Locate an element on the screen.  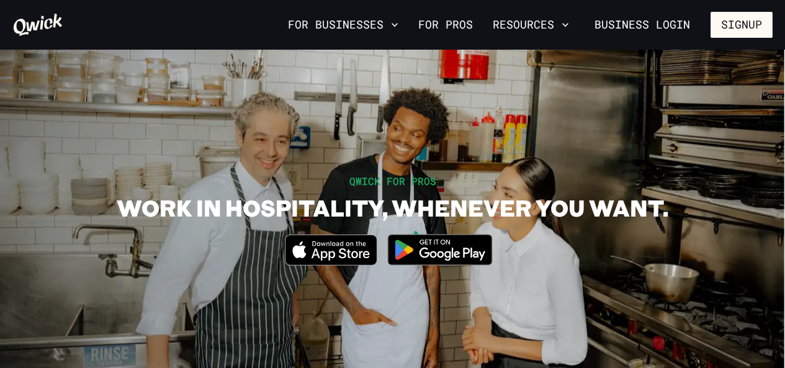
a: Download on the App Store is located at coordinates (332, 261).